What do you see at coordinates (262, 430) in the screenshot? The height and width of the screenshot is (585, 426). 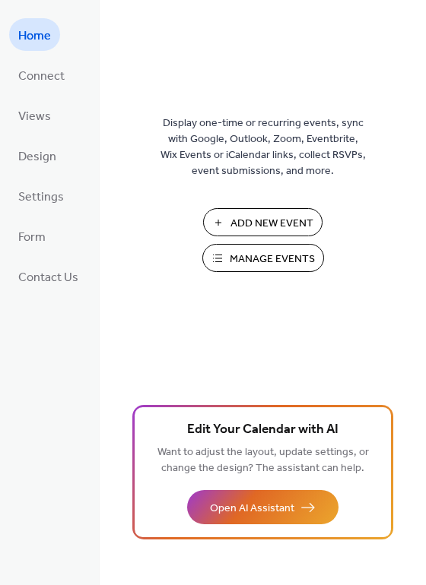 I see `span: Edit Your Calendar with AI` at bounding box center [262, 430].